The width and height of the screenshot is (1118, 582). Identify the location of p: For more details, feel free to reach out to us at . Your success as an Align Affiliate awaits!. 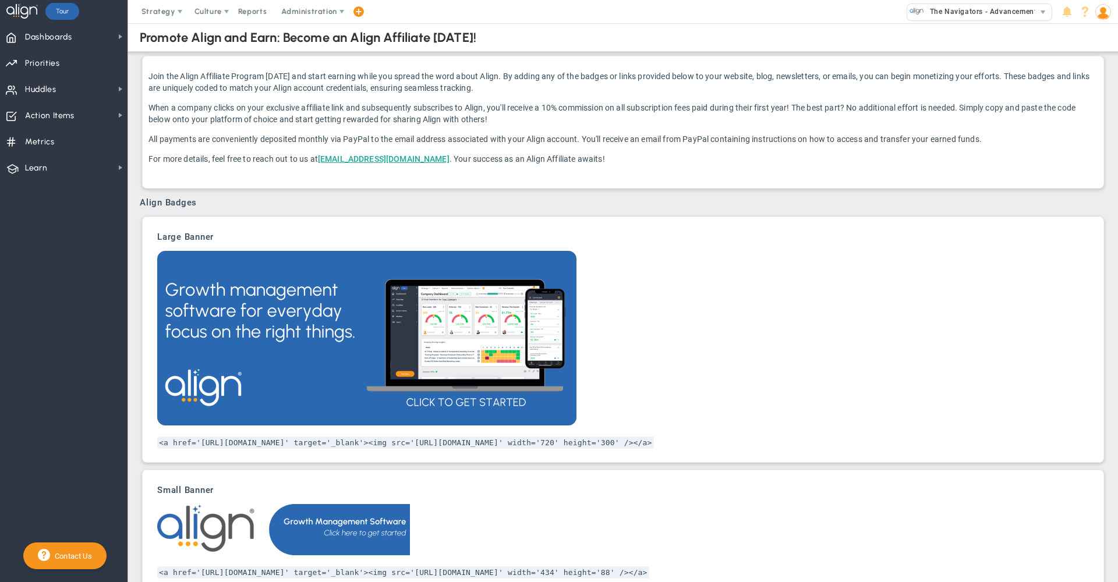
(623, 159).